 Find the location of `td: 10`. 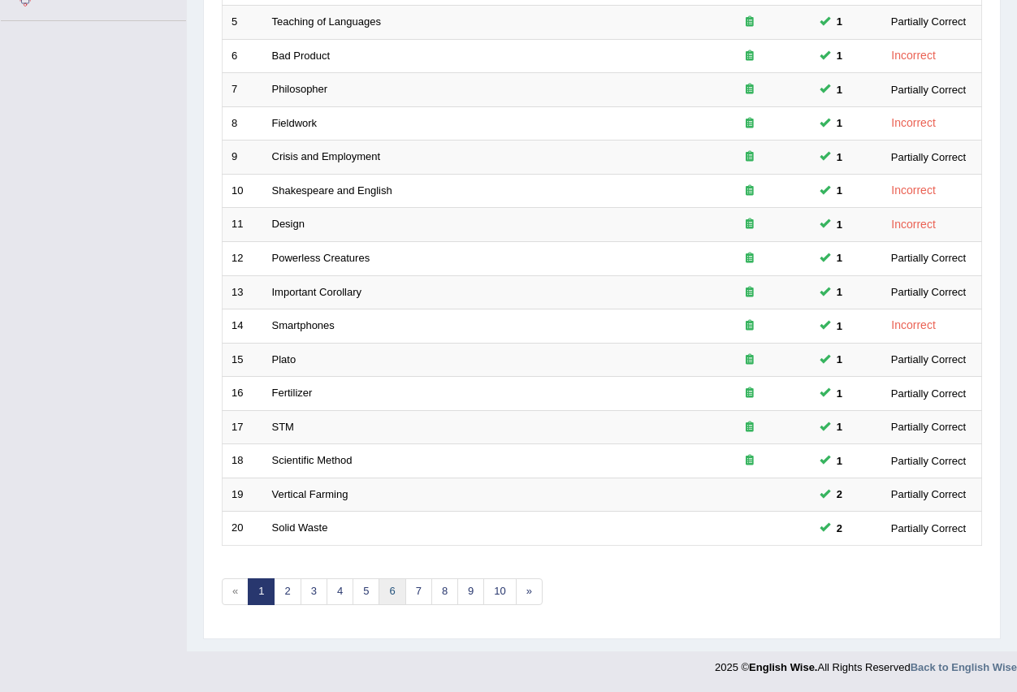

td: 10 is located at coordinates (243, 191).